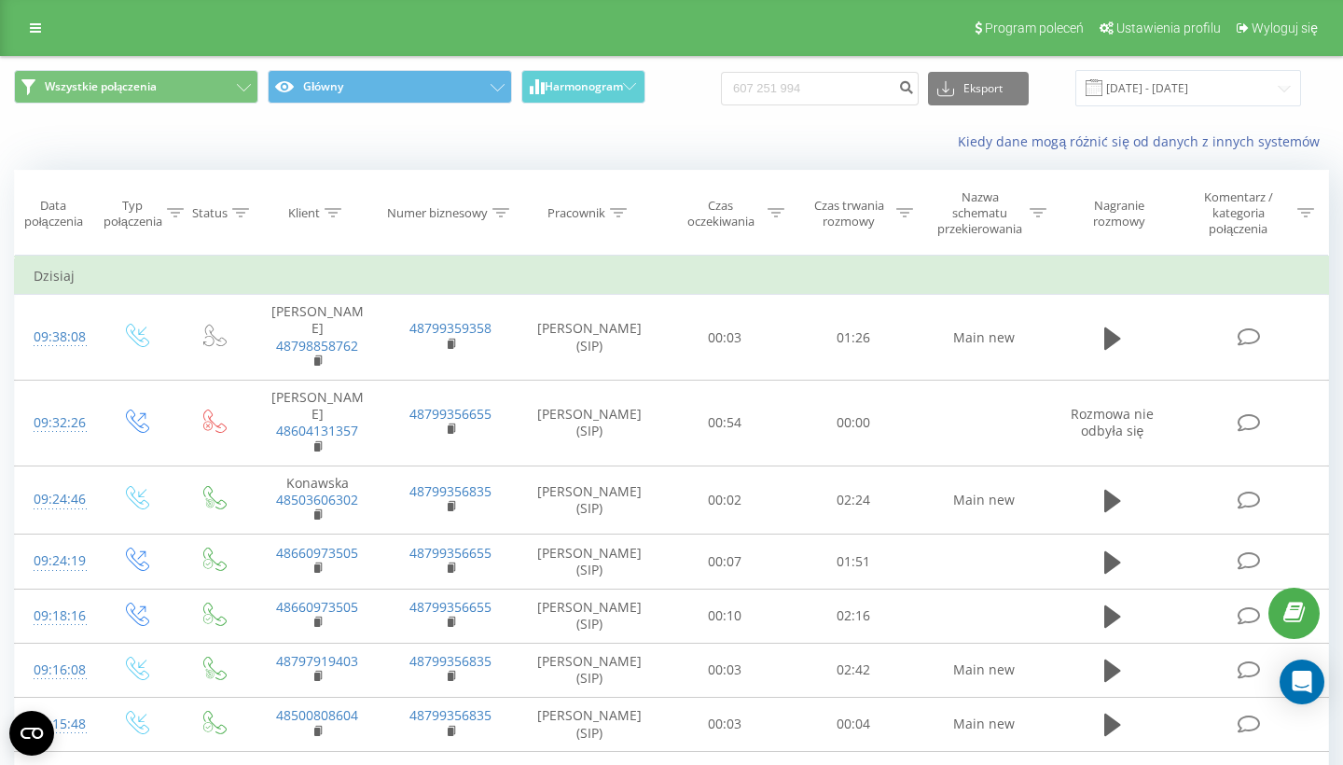 The height and width of the screenshot is (765, 1343). Describe the element at coordinates (1284, 28) in the screenshot. I see `span: Wyloguj się` at that location.